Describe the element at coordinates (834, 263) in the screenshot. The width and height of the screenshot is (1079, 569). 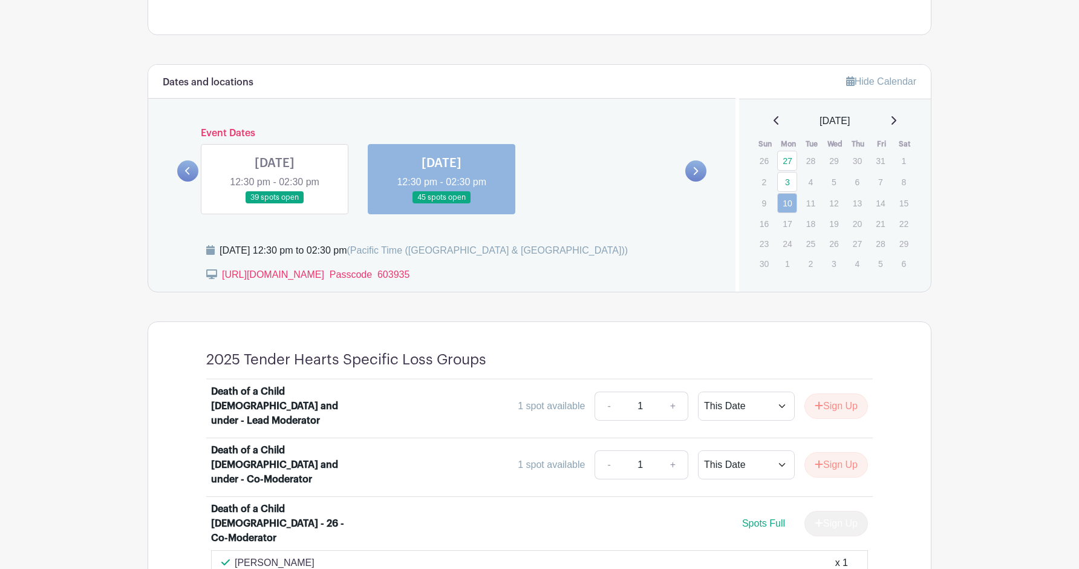
I see `p: 3` at that location.